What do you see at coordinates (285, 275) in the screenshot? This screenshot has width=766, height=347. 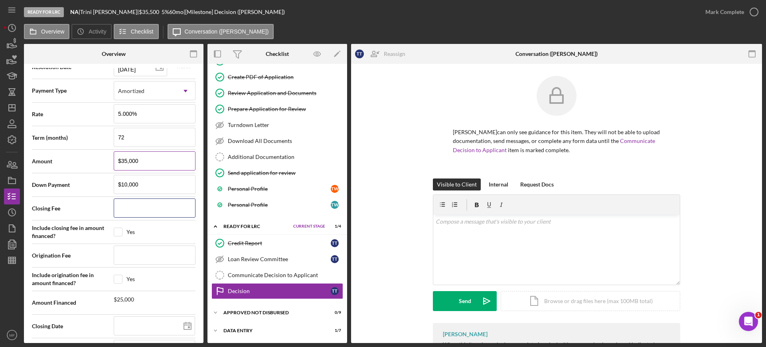 I see `div: Communicate Decision to Applicant` at bounding box center [285, 275].